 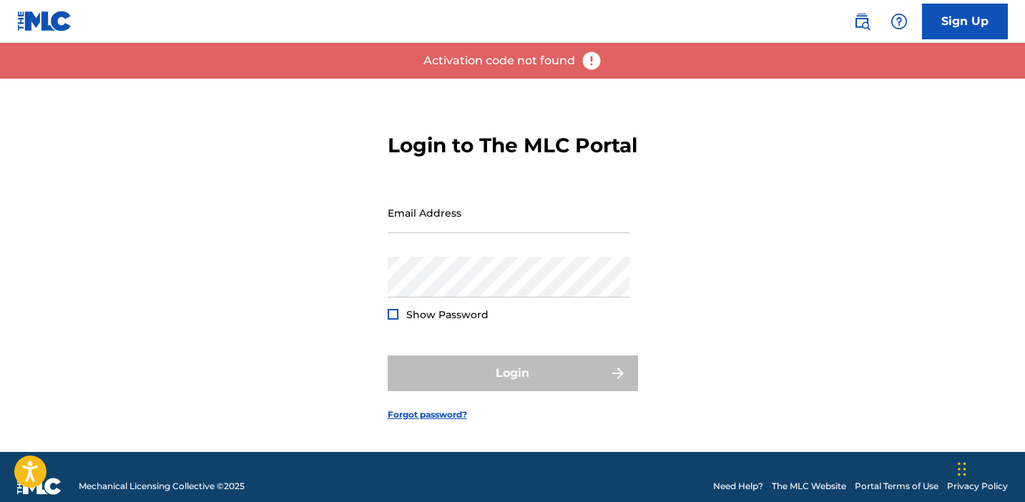 I want to click on a: Need Help?, so click(x=738, y=486).